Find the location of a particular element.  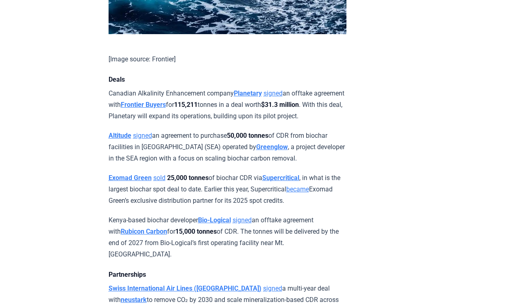

p: Canadian Alkalinity Enhancement company an offtake agreement with for tonnes in a deal worth . Wi... is located at coordinates (227, 105).